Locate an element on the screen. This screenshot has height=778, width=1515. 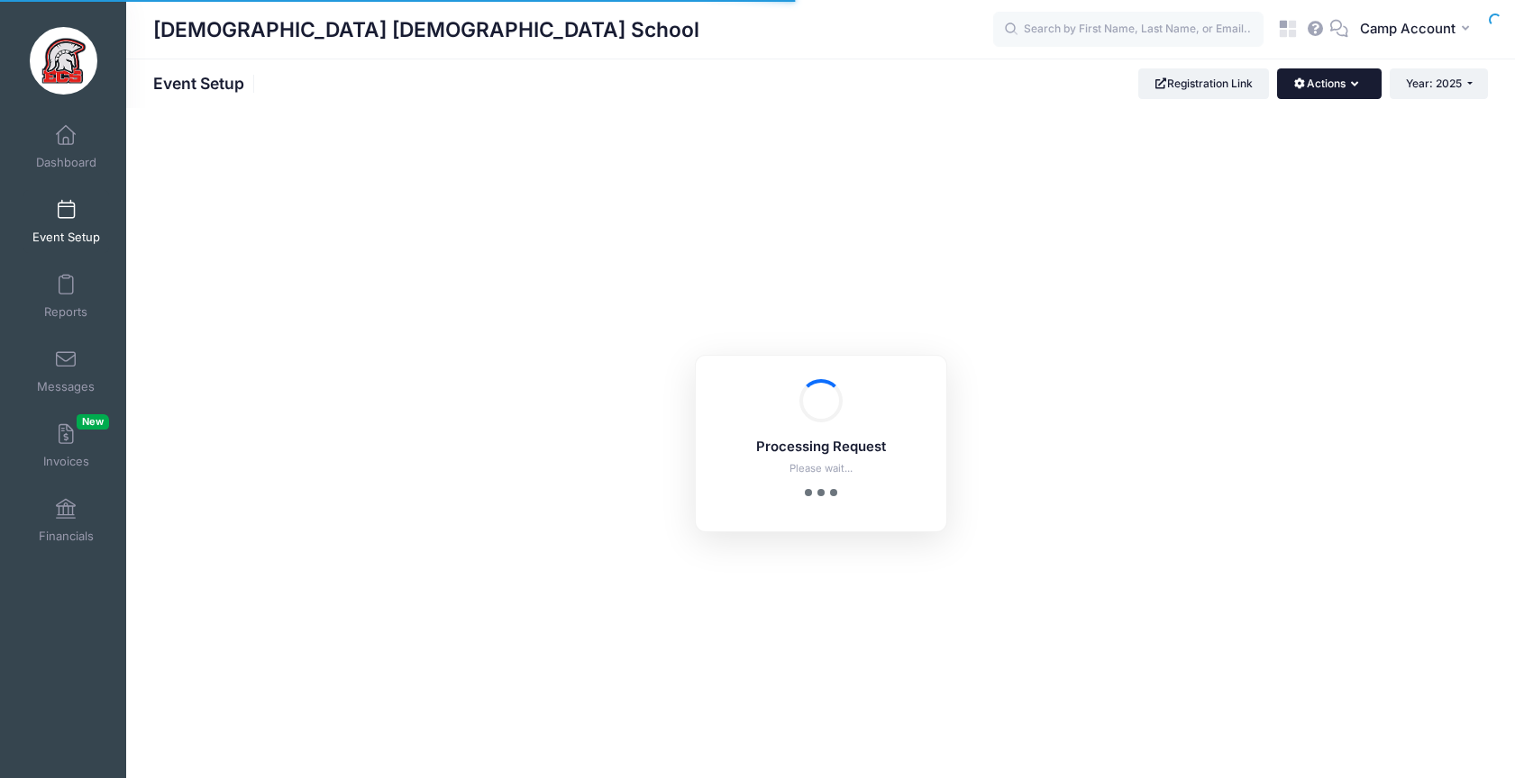
span: Financials is located at coordinates (66, 536).